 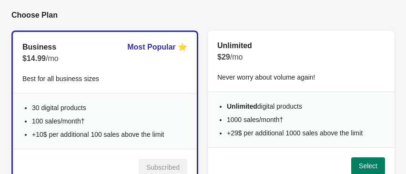 What do you see at coordinates (242, 106) in the screenshot?
I see `span: Unlimited` at bounding box center [242, 106].